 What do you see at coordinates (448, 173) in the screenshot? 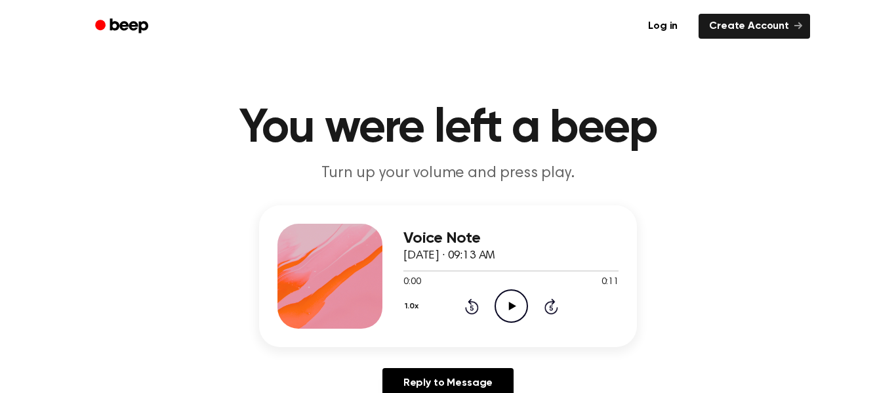
I see `p: Turn up your volume and press play.` at bounding box center [448, 173].